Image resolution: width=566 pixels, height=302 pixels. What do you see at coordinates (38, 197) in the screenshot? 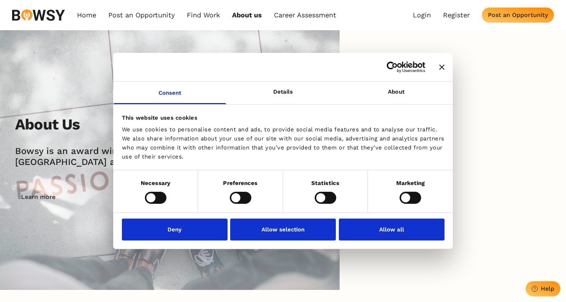
I see `button: Learn more` at bounding box center [38, 197].